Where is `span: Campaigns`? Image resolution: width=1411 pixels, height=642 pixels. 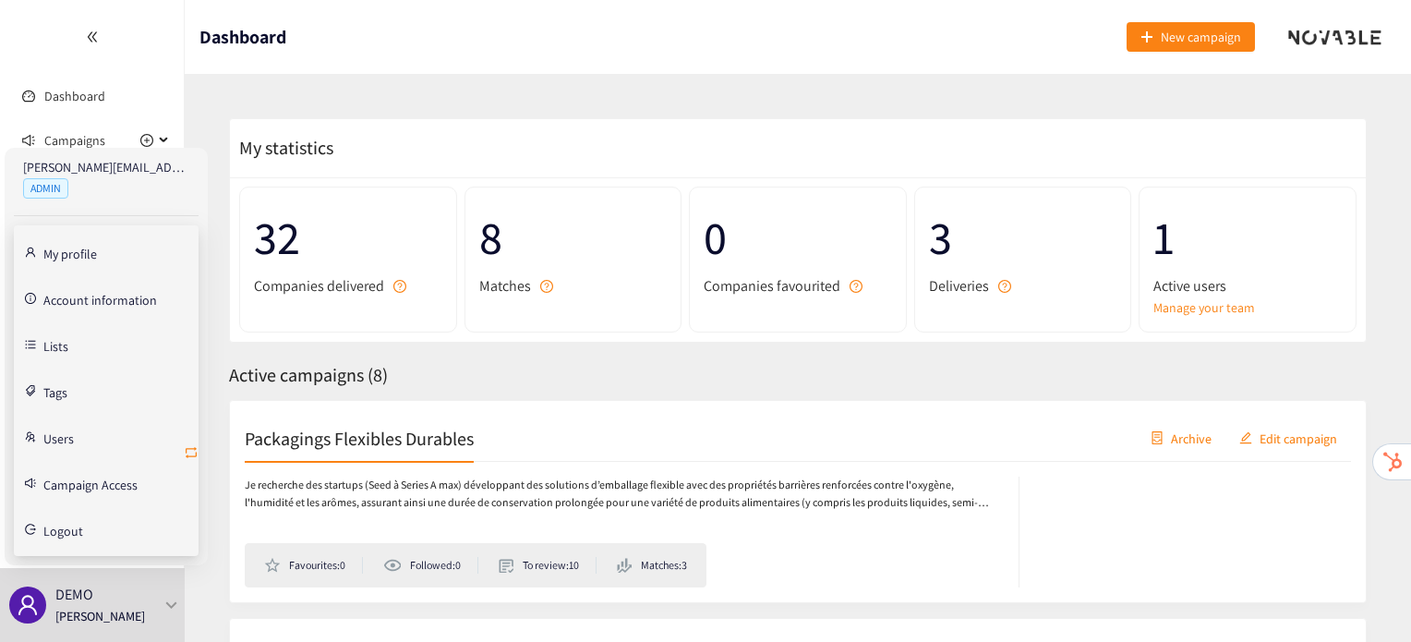 span: Campaigns is located at coordinates (75, 140).